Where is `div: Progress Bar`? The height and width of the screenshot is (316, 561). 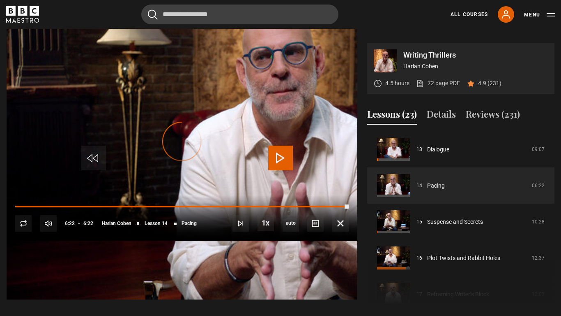 div: Progress Bar is located at coordinates (182, 206).